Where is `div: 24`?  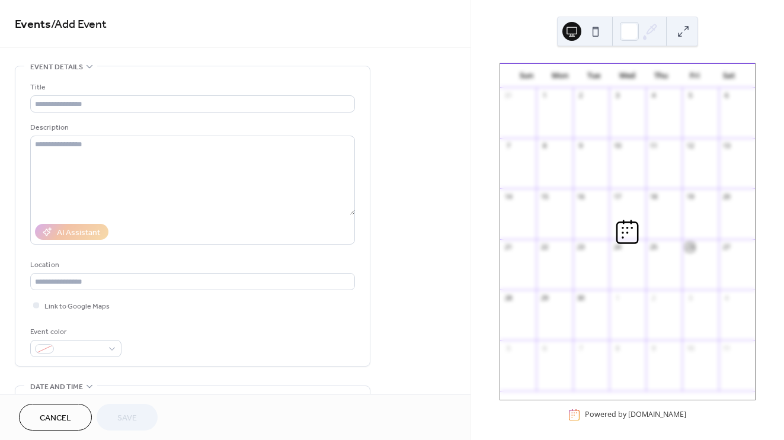 div: 24 is located at coordinates (617, 247).